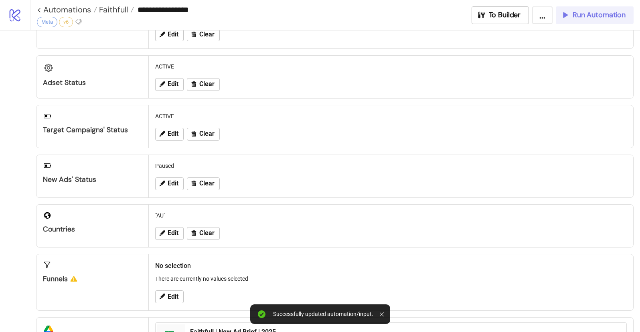  Describe the element at coordinates (115, 10) in the screenshot. I see `a: Faithfull` at that location.